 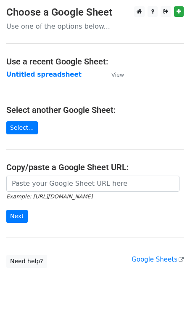 I want to click on h4: Copy/paste a Google Sheet URL:, so click(x=95, y=167).